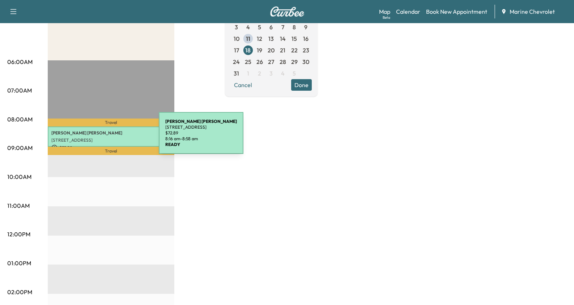  Describe the element at coordinates (283, 27) in the screenshot. I see `span: 7` at that location.